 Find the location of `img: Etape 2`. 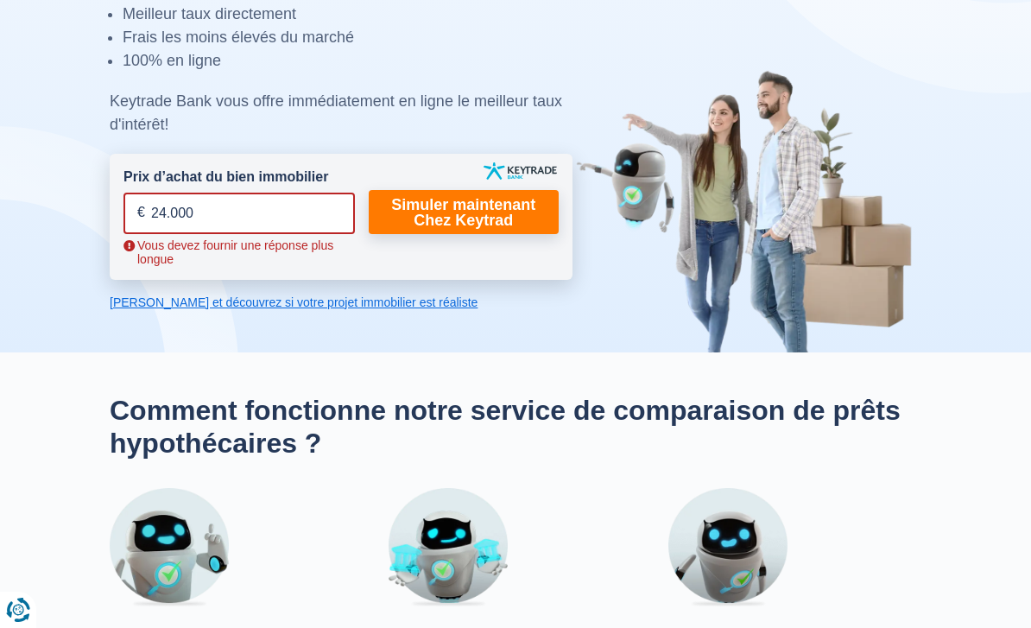

img: Etape 2 is located at coordinates (448, 548).